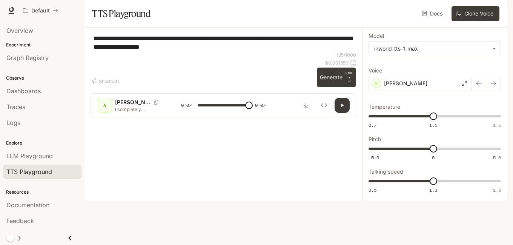  I want to click on p: Voice, so click(376, 71).